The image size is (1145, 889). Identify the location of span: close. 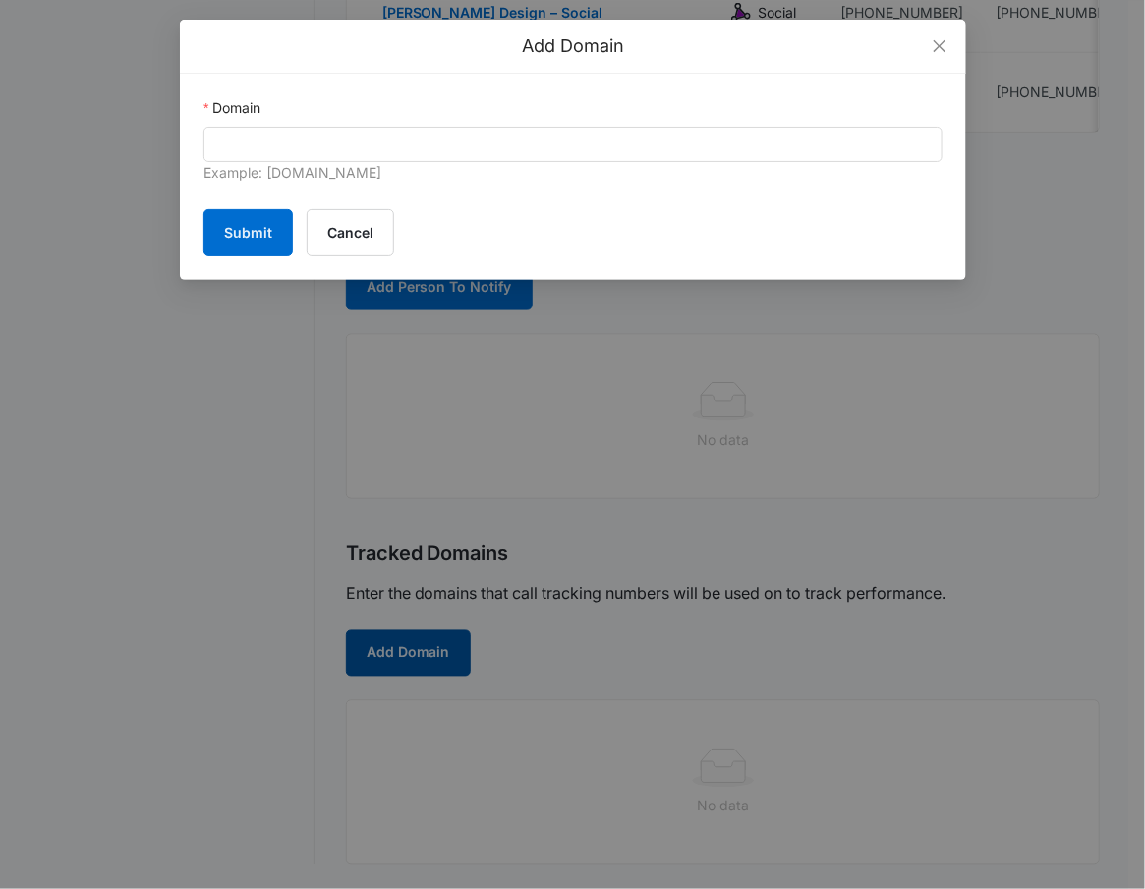
(939, 46).